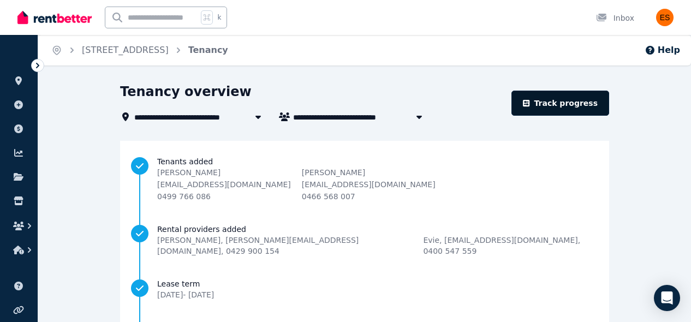 The height and width of the screenshot is (322, 691). I want to click on img: RentBetter, so click(55, 17).